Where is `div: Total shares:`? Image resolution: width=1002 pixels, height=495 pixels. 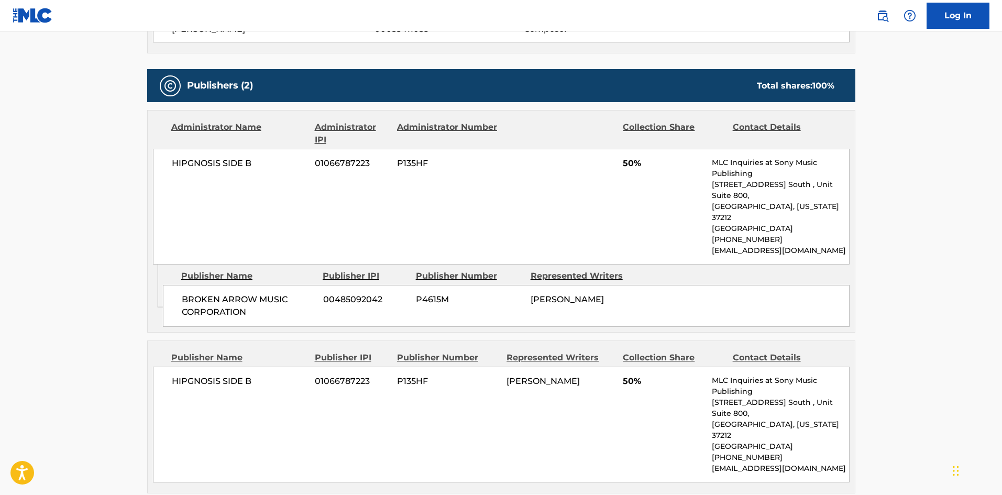 div: Total shares: is located at coordinates (796, 86).